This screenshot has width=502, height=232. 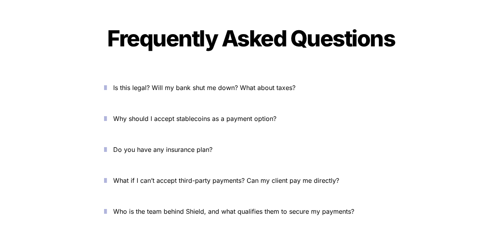 What do you see at coordinates (234, 212) in the screenshot?
I see `span: Who is the team behind Shield, and what qualifies them to secure my payments?` at bounding box center [234, 212].